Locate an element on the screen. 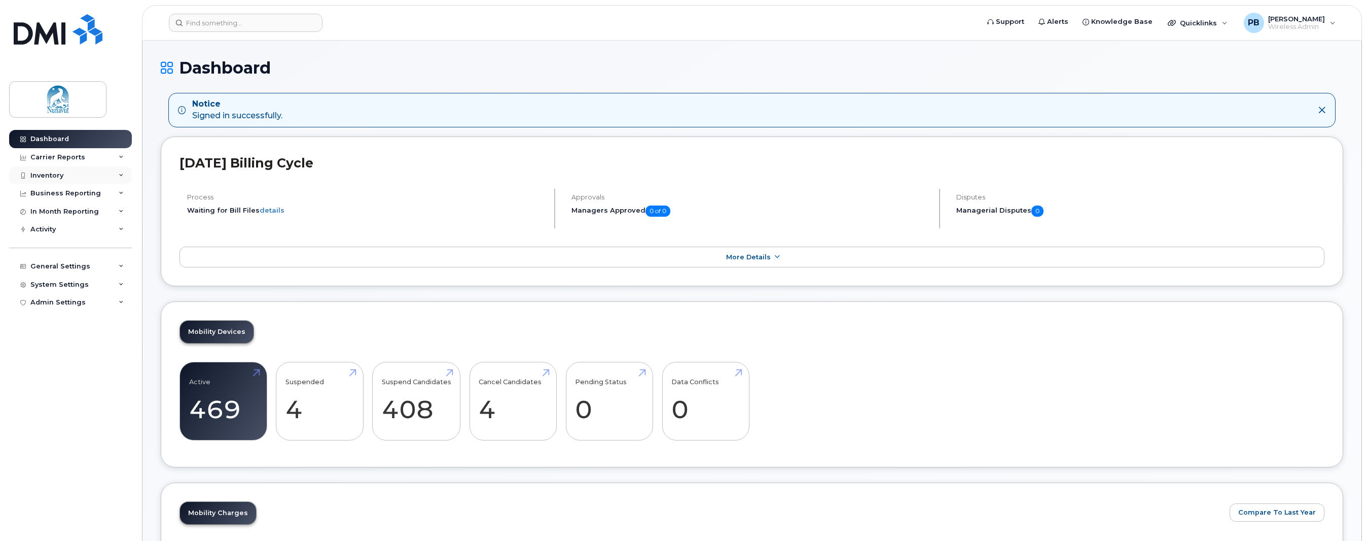 The height and width of the screenshot is (541, 1367). a: Active 469 is located at coordinates (223, 401).